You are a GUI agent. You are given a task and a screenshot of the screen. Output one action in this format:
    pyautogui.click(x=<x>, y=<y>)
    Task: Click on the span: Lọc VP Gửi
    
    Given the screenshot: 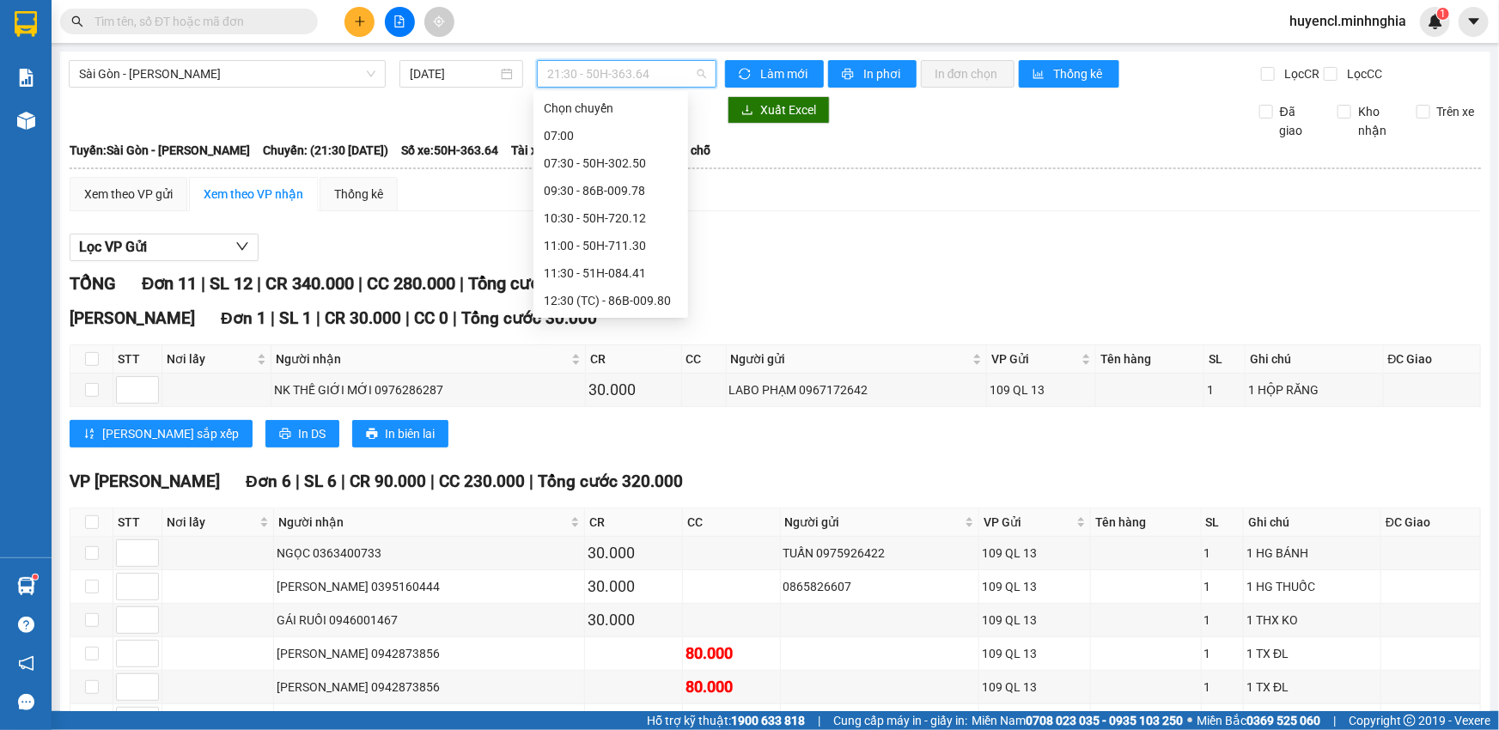 What is the action you would take?
    pyautogui.click(x=113, y=247)
    